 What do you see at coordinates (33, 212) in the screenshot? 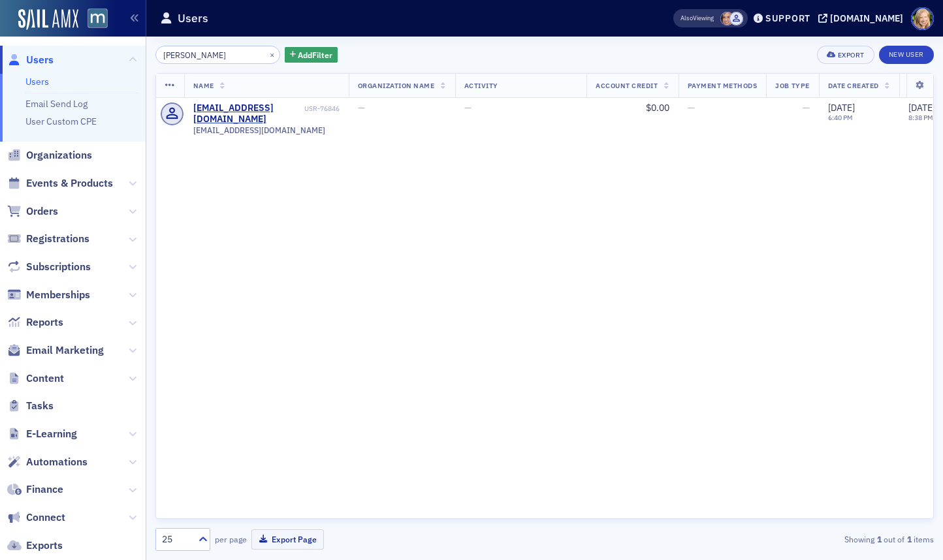
I see `a: Orders` at bounding box center [33, 212].